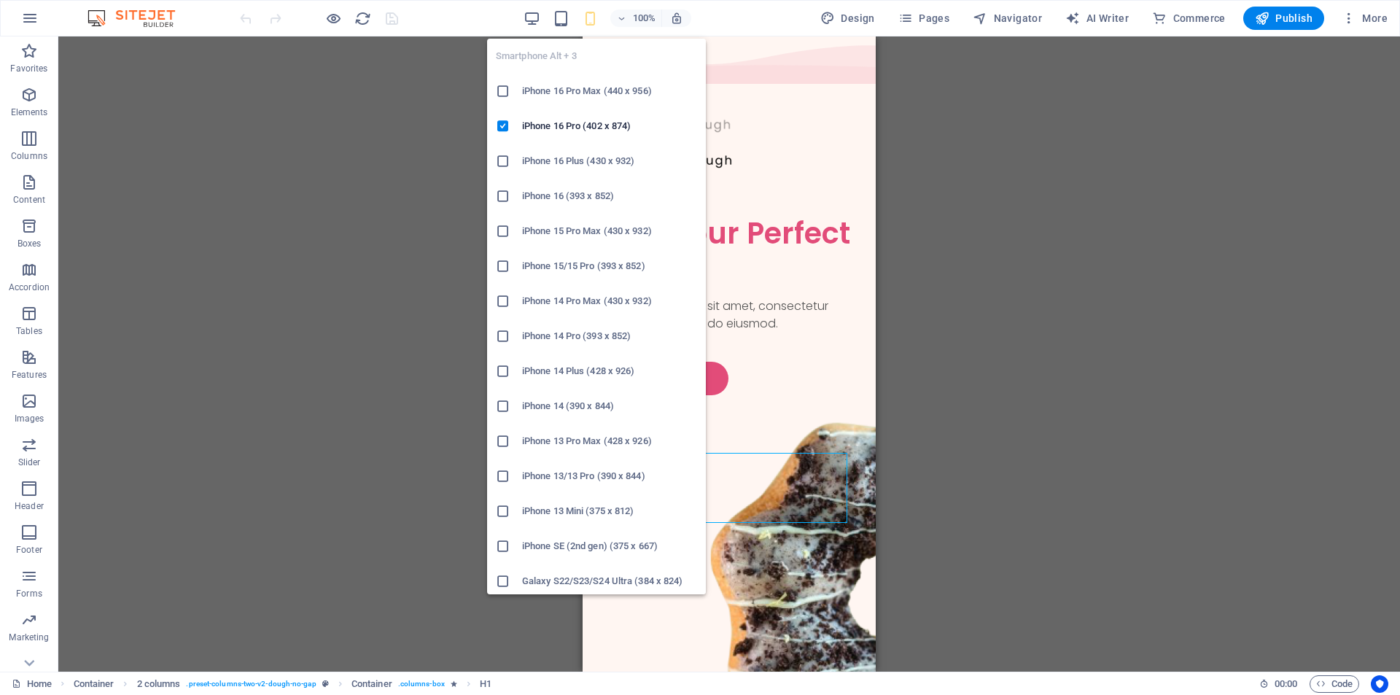  Describe the element at coordinates (677, 18) in the screenshot. I see `i: On resize automatically adjust zoom level to fit chosen device.` at that location.